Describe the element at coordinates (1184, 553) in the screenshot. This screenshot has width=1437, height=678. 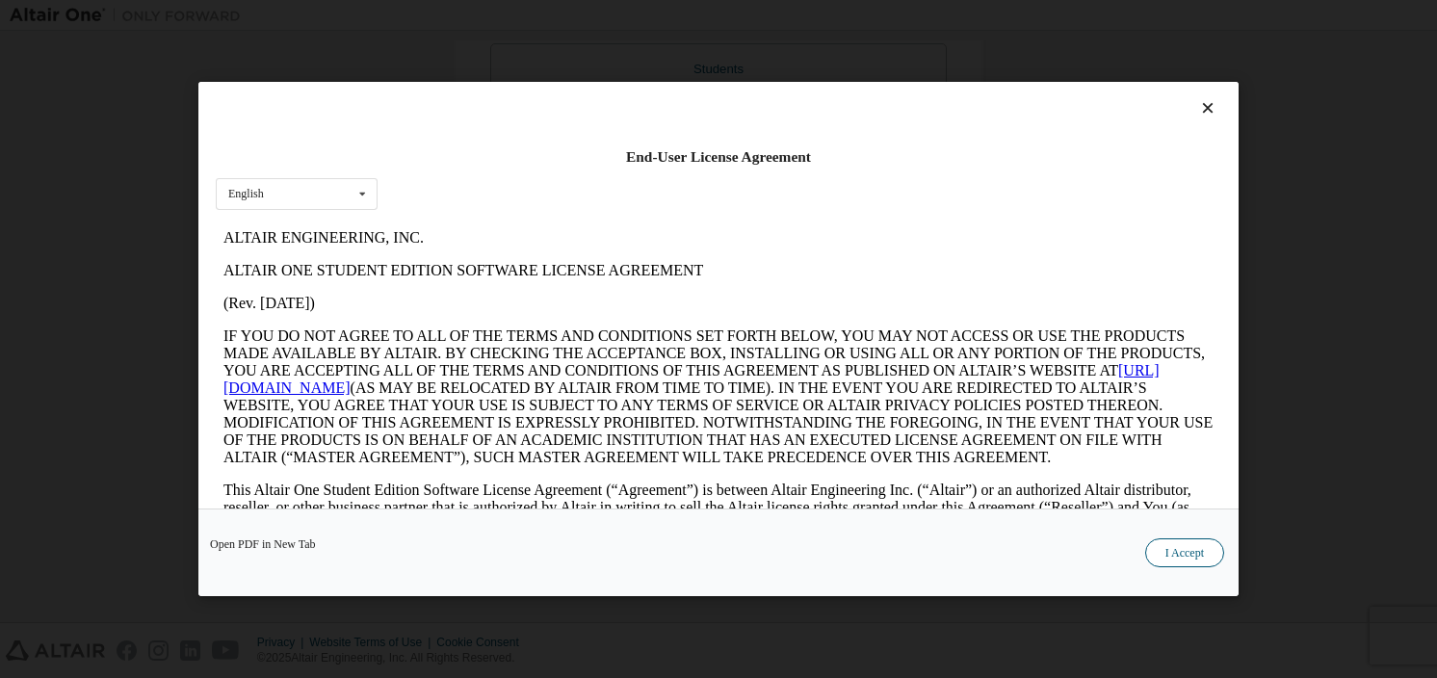
I see `button: I Accept` at that location.